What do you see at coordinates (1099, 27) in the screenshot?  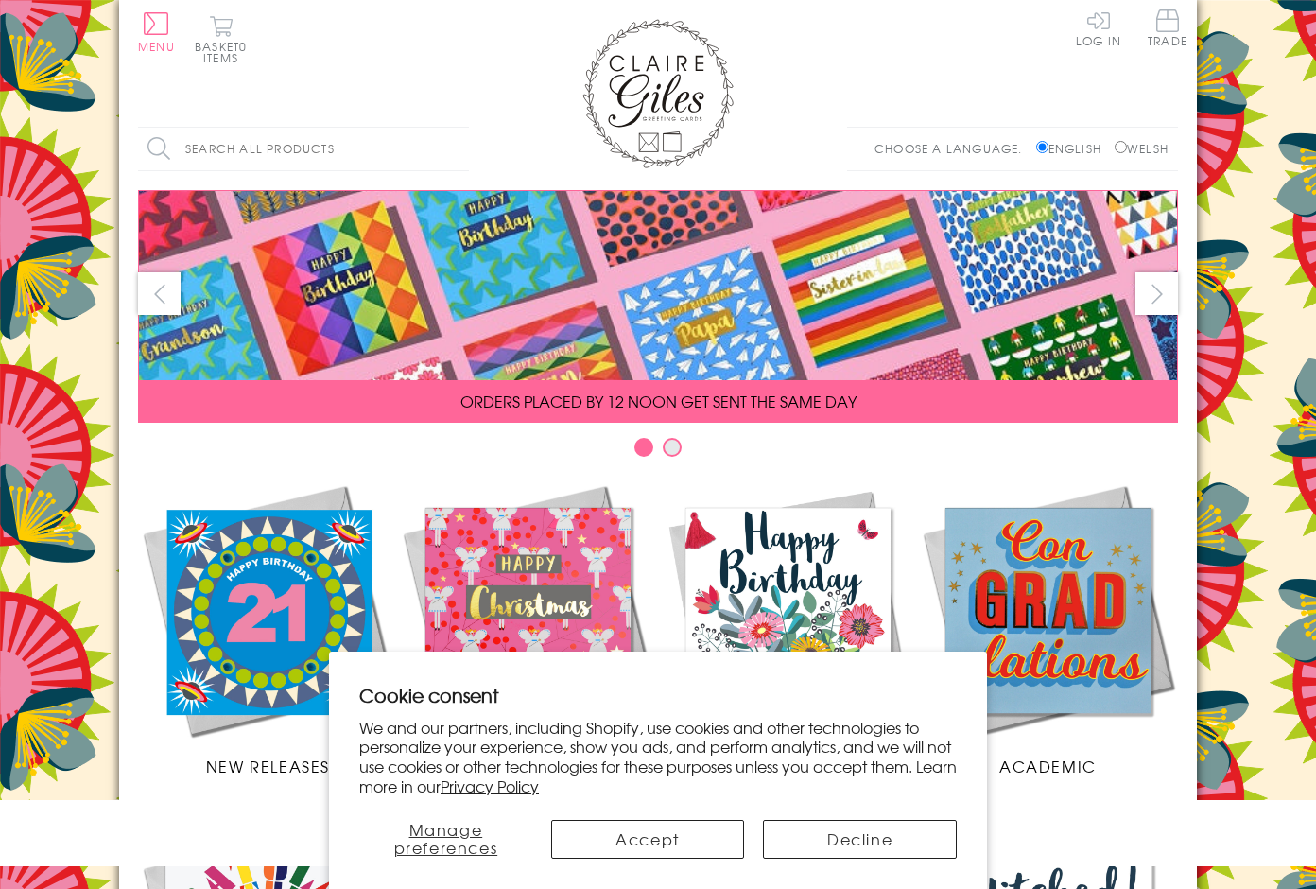 I see `a: Log In` at bounding box center [1099, 27].